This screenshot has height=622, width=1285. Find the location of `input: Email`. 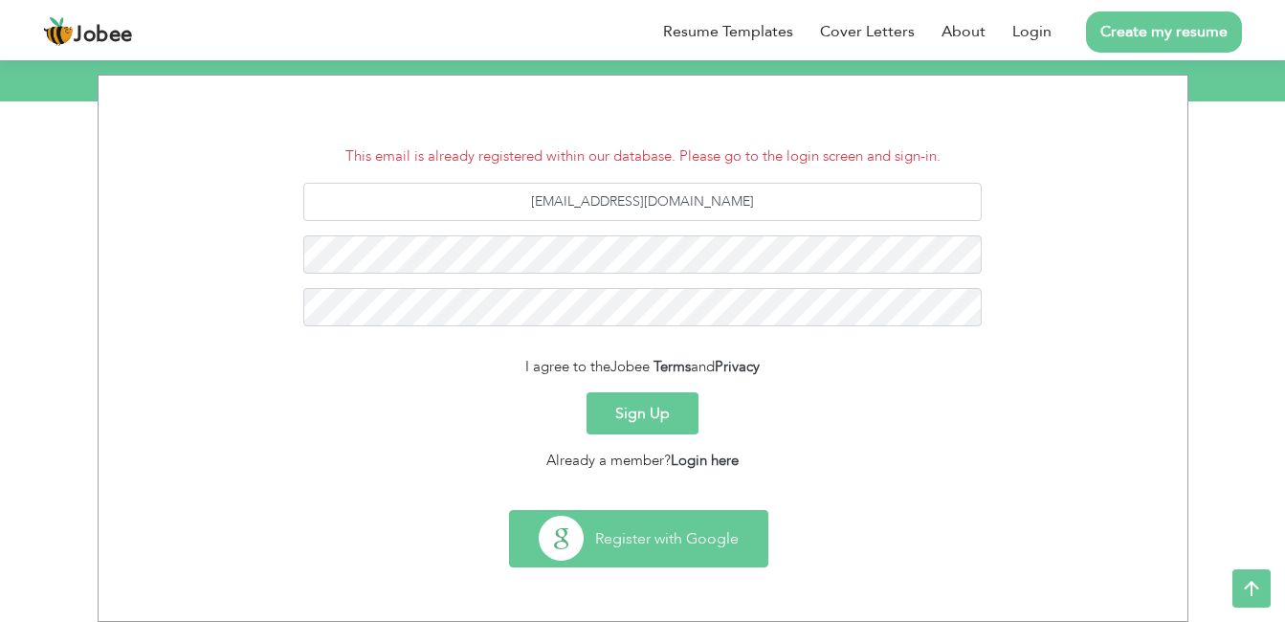

input: Email is located at coordinates (642, 202).